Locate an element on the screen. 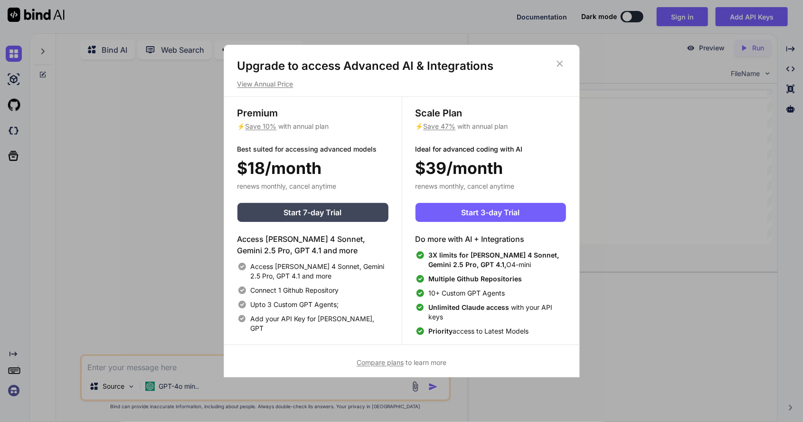 The height and width of the screenshot is (422, 803). span: Multiple Github Repositories is located at coordinates (476, 278).